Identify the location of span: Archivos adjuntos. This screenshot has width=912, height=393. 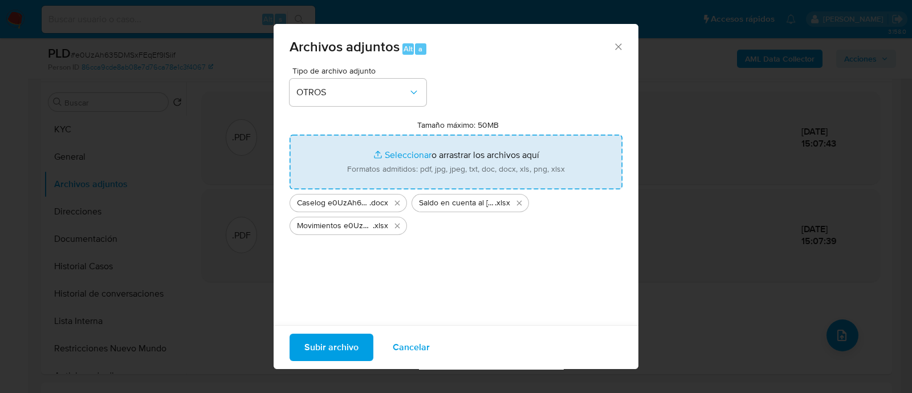
(344, 46).